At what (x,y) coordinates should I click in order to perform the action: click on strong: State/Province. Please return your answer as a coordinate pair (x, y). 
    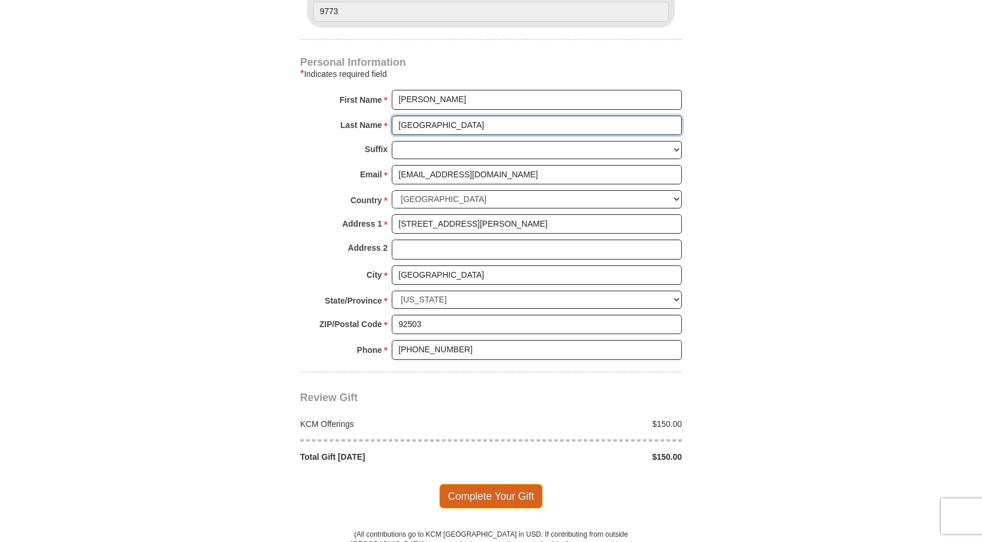
    Looking at the image, I should click on (353, 301).